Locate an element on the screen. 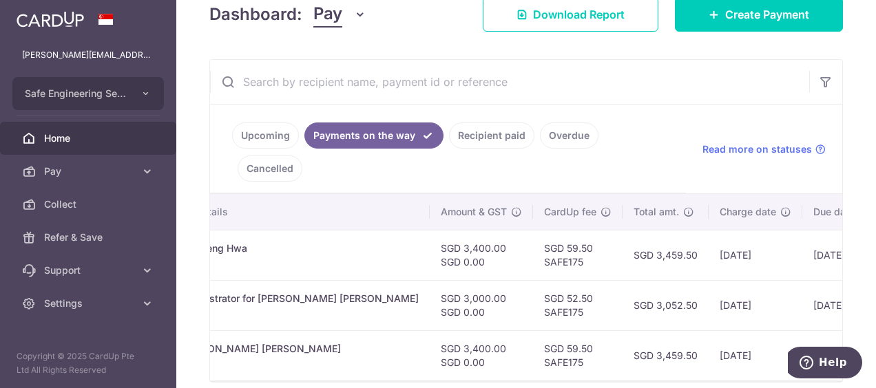 This screenshot has width=876, height=388. a: Read more on statuses is located at coordinates (764, 149).